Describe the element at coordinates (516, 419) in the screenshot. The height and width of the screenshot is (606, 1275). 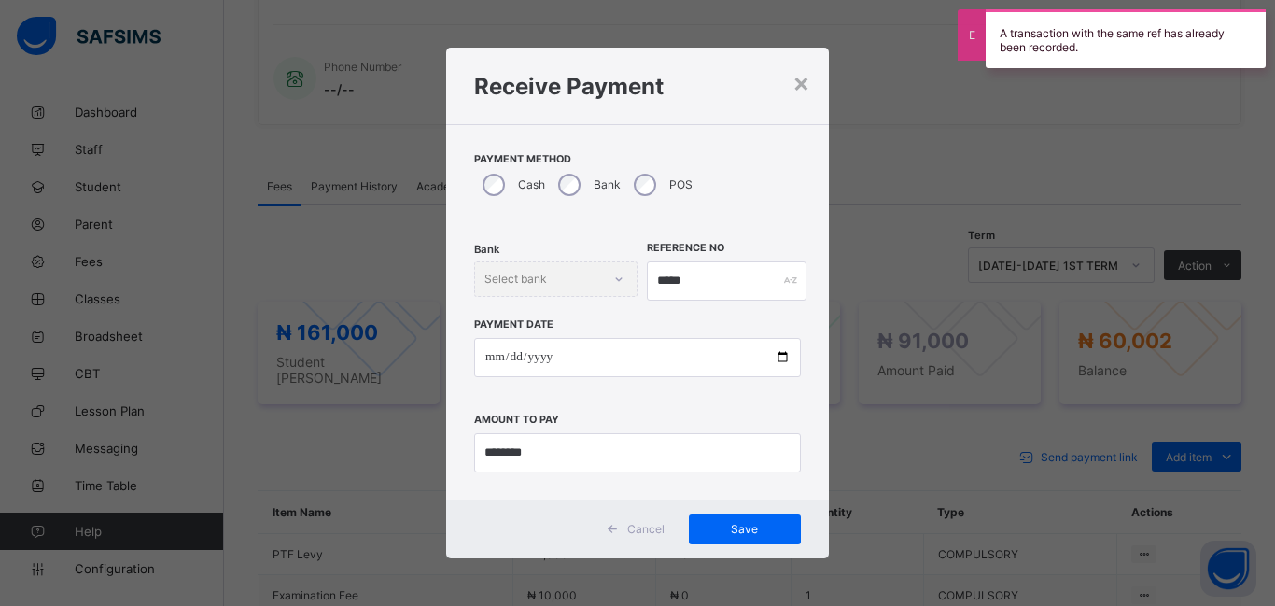
I see `label: Amount to pay` at that location.